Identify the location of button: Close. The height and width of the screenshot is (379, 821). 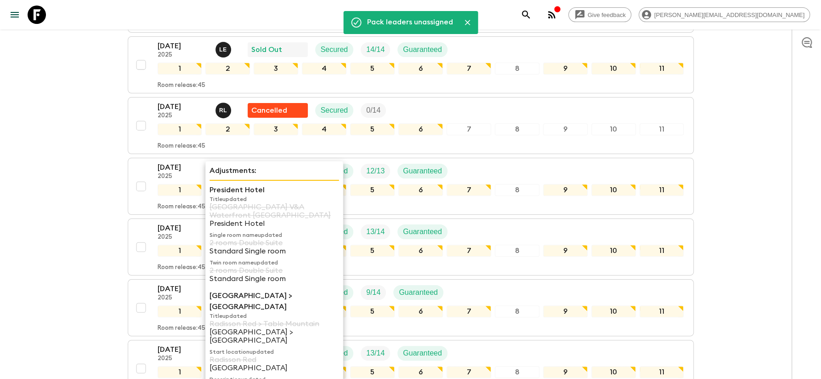
(467, 23).